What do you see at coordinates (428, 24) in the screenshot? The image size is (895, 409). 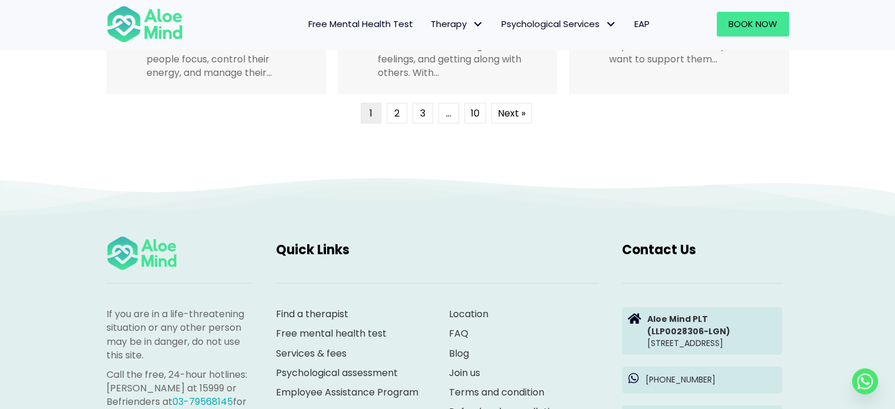 I see `nav: Menu` at bounding box center [428, 24].